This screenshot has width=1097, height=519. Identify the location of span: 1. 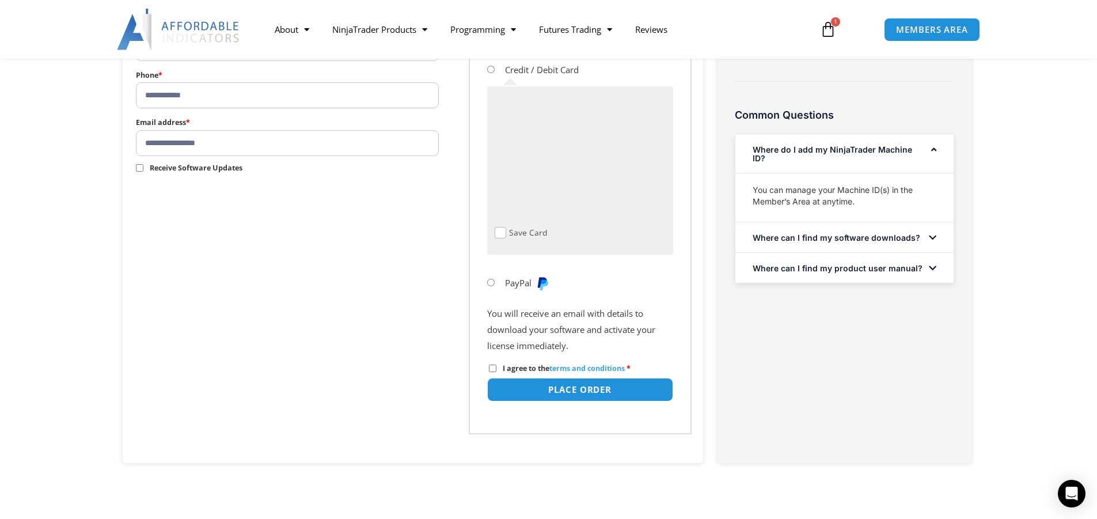
(835, 22).